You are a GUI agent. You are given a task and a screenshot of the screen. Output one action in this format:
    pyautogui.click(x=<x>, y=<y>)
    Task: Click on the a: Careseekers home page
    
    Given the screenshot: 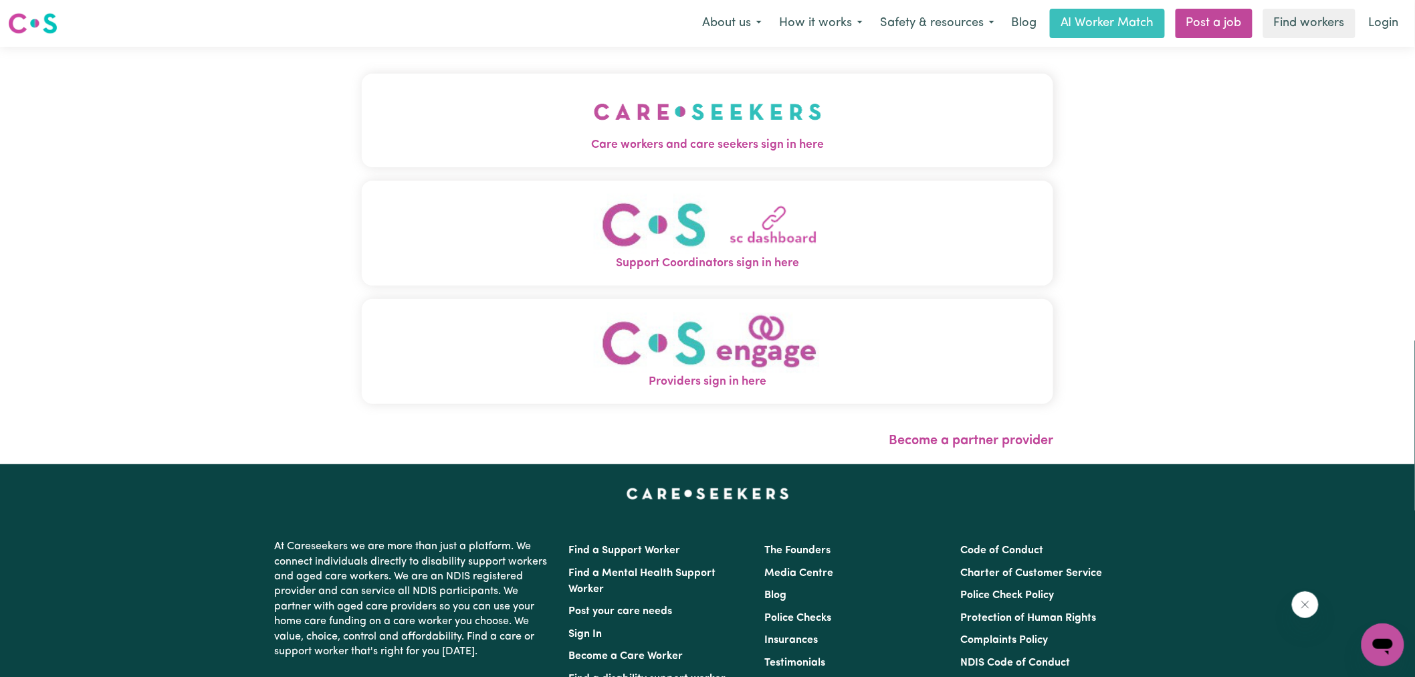 What is the action you would take?
    pyautogui.click(x=707, y=493)
    